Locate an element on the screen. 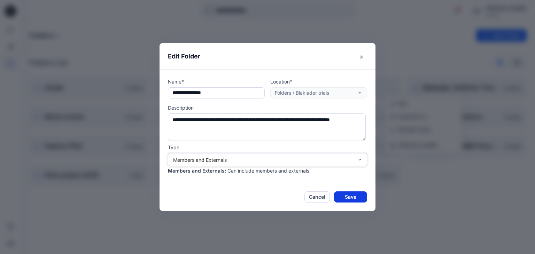 This screenshot has width=535, height=254. button: Save is located at coordinates (351, 197).